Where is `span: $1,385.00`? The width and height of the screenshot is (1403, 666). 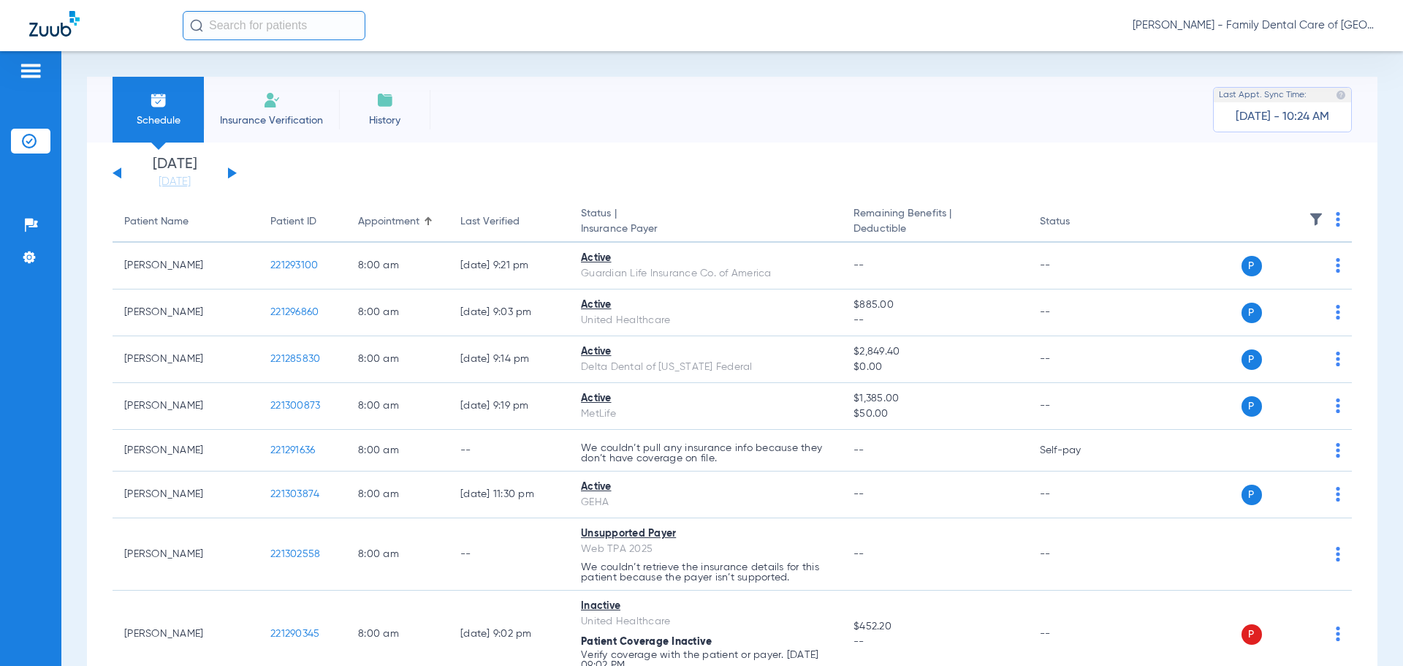
span: $1,385.00 is located at coordinates (935, 398).